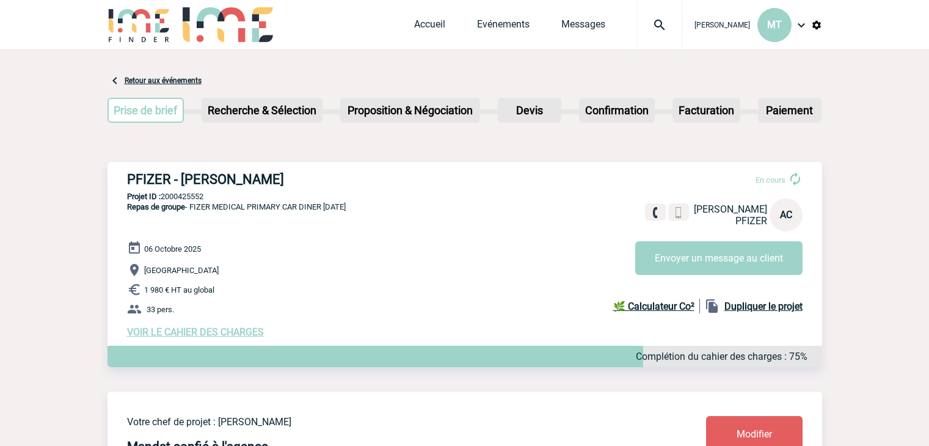  What do you see at coordinates (156, 206) in the screenshot?
I see `span: Repas de groupe` at bounding box center [156, 206].